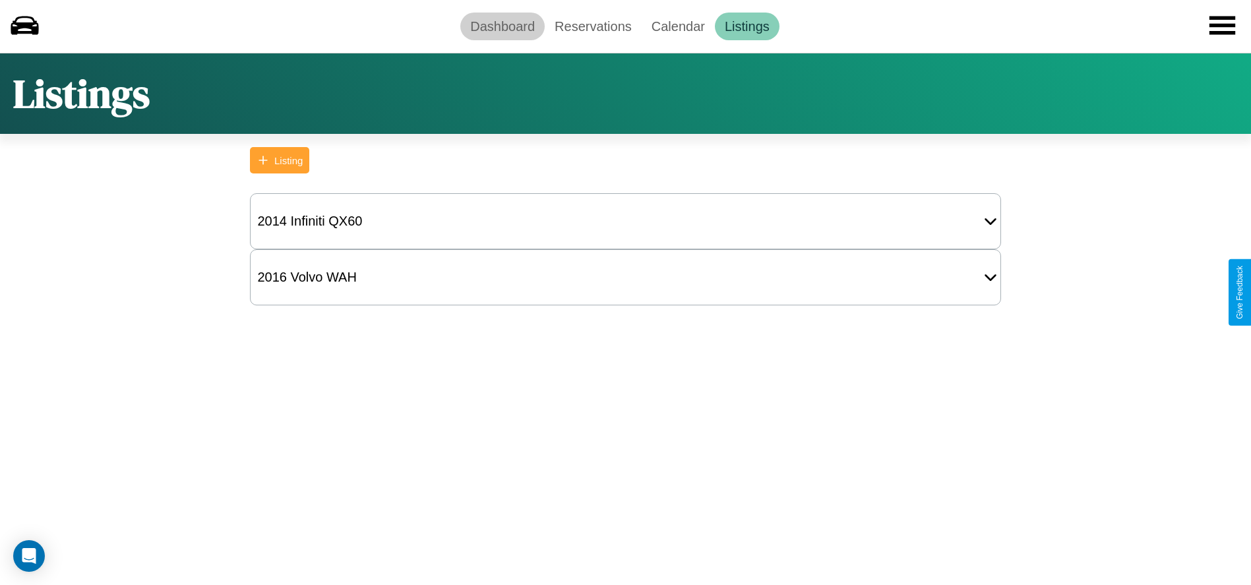 This screenshot has height=585, width=1251. I want to click on a: Dashboard, so click(503, 26).